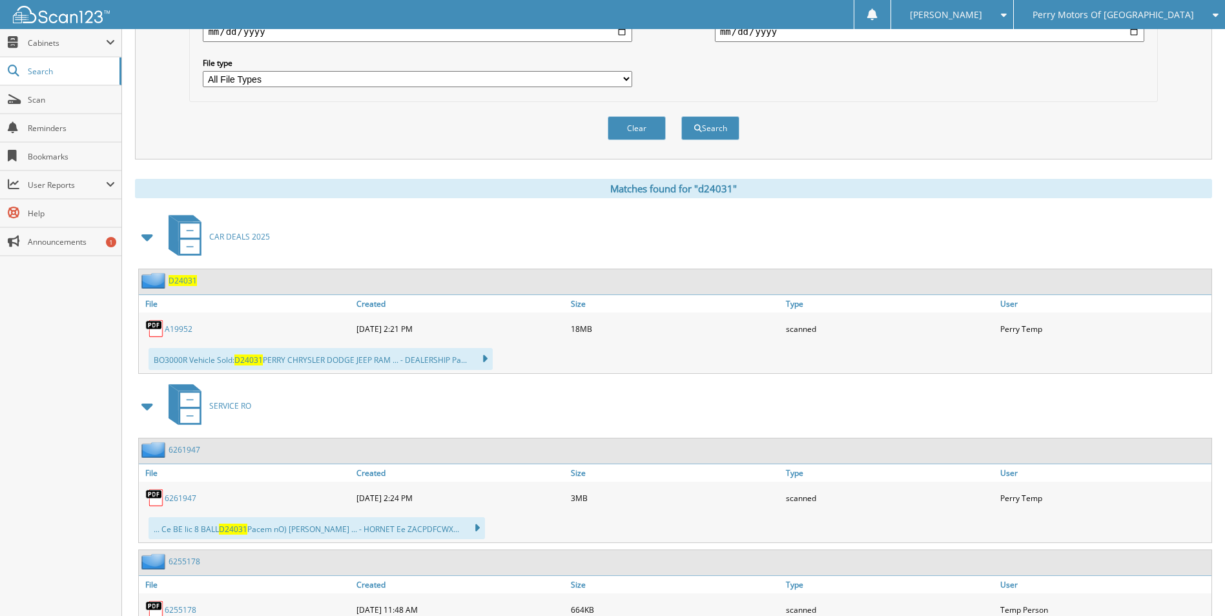  I want to click on button: Clear, so click(637, 128).